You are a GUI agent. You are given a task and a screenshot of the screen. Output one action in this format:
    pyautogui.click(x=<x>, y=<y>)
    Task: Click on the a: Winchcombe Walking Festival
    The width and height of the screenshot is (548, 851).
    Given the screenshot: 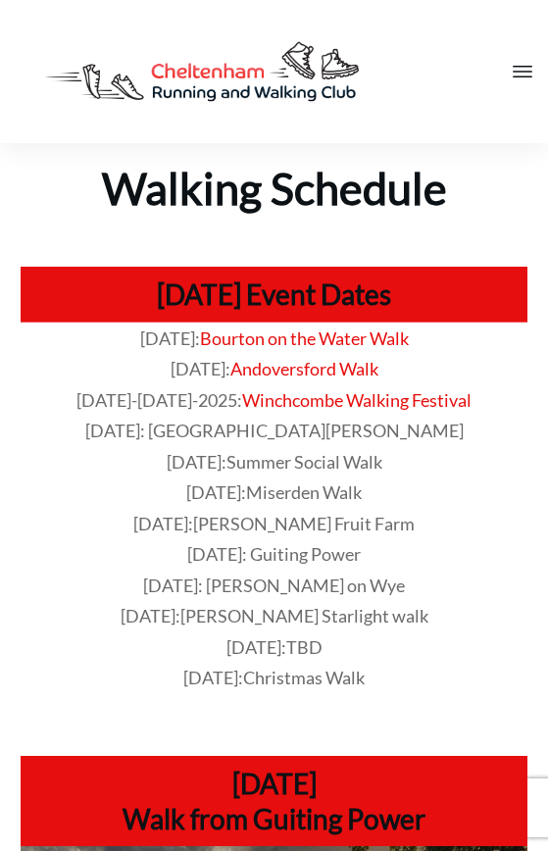 What is the action you would take?
    pyautogui.click(x=357, y=400)
    